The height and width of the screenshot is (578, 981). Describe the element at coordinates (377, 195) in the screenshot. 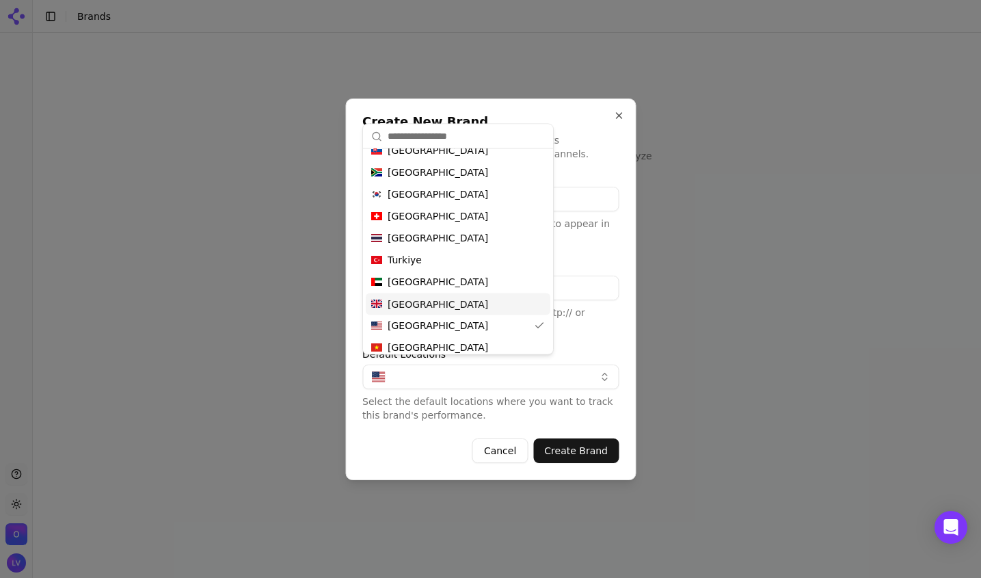

I see `img: South Korea` at that location.